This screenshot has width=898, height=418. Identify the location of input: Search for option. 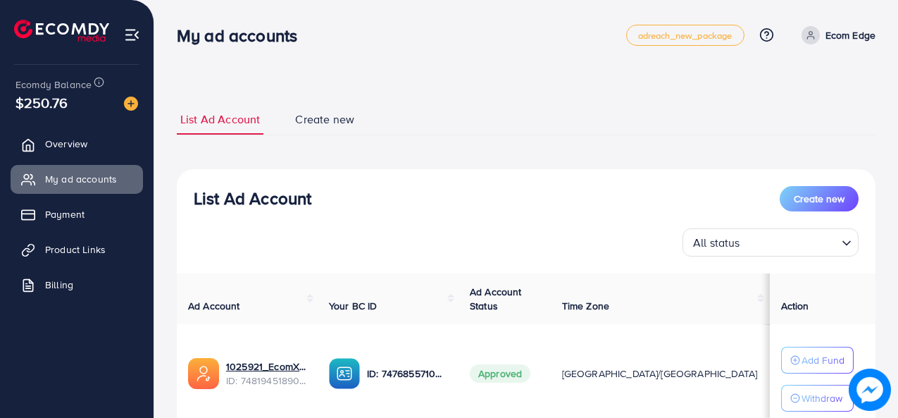
(790, 241).